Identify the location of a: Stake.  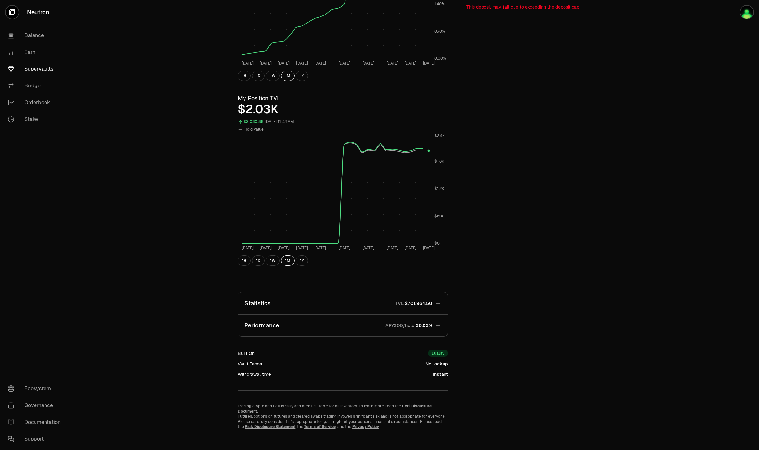
(36, 119).